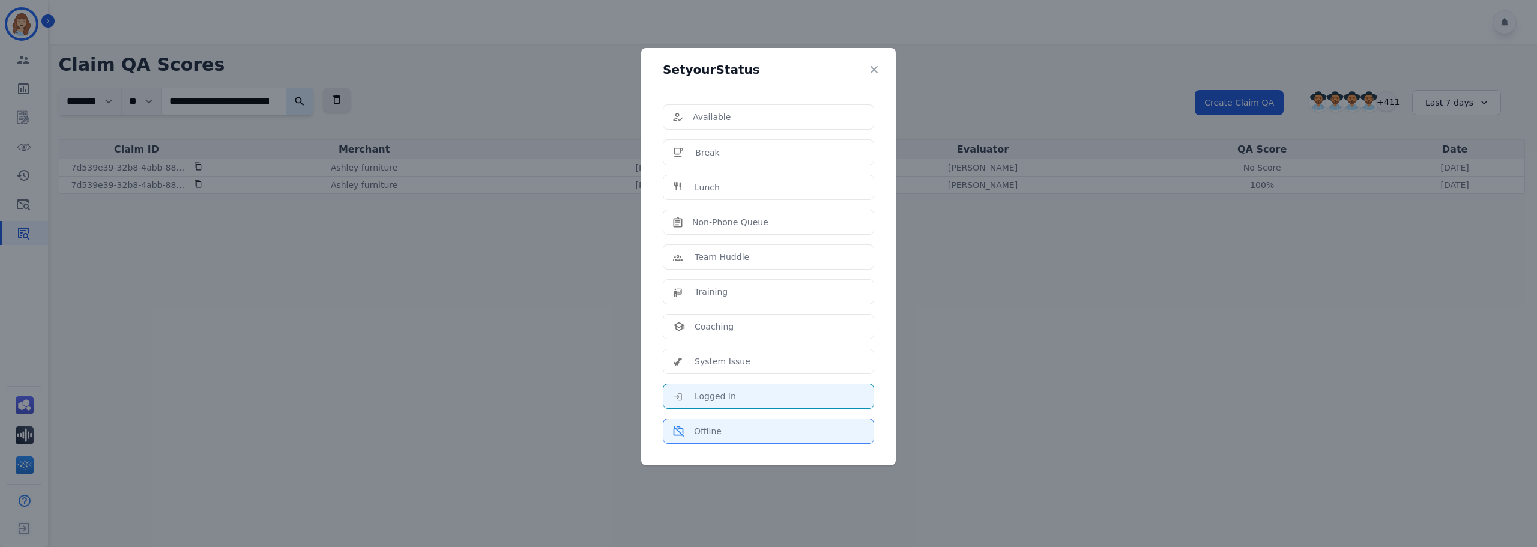  Describe the element at coordinates (730, 222) in the screenshot. I see `p: Non-Phone Queue` at that location.